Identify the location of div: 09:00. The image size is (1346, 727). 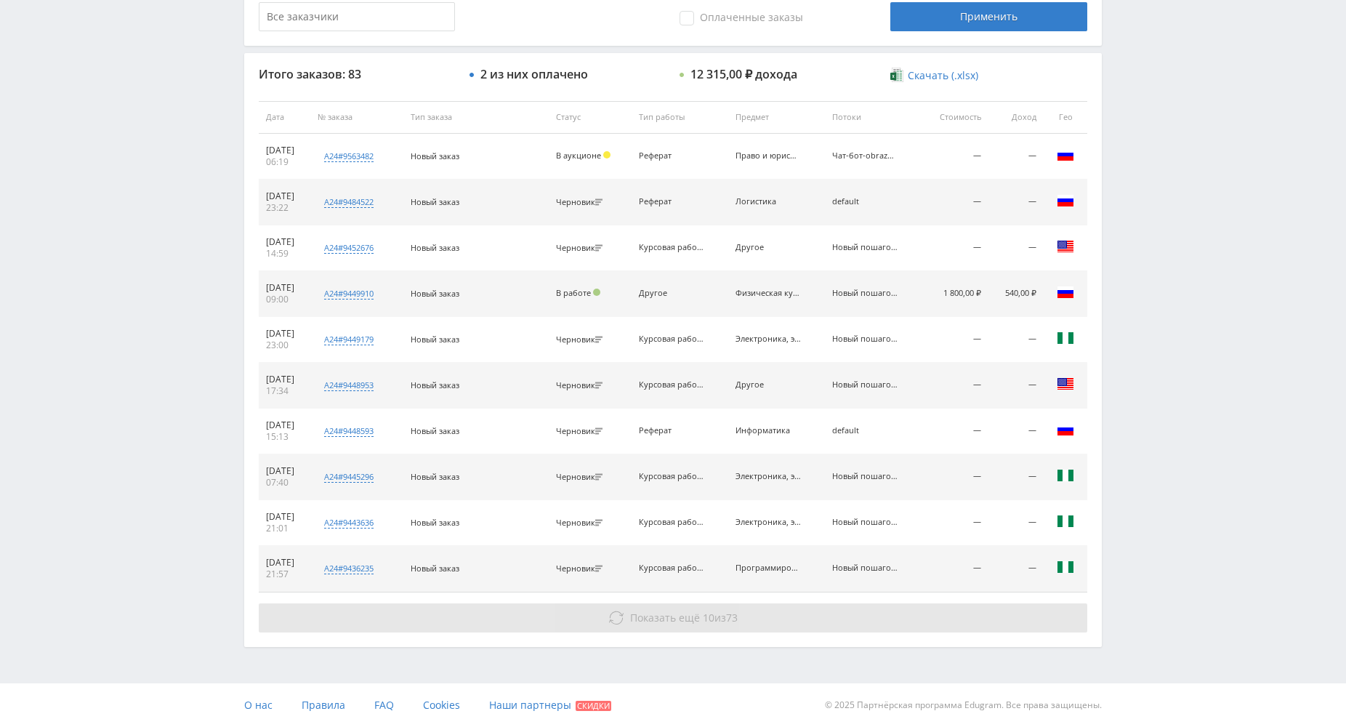
(284, 299).